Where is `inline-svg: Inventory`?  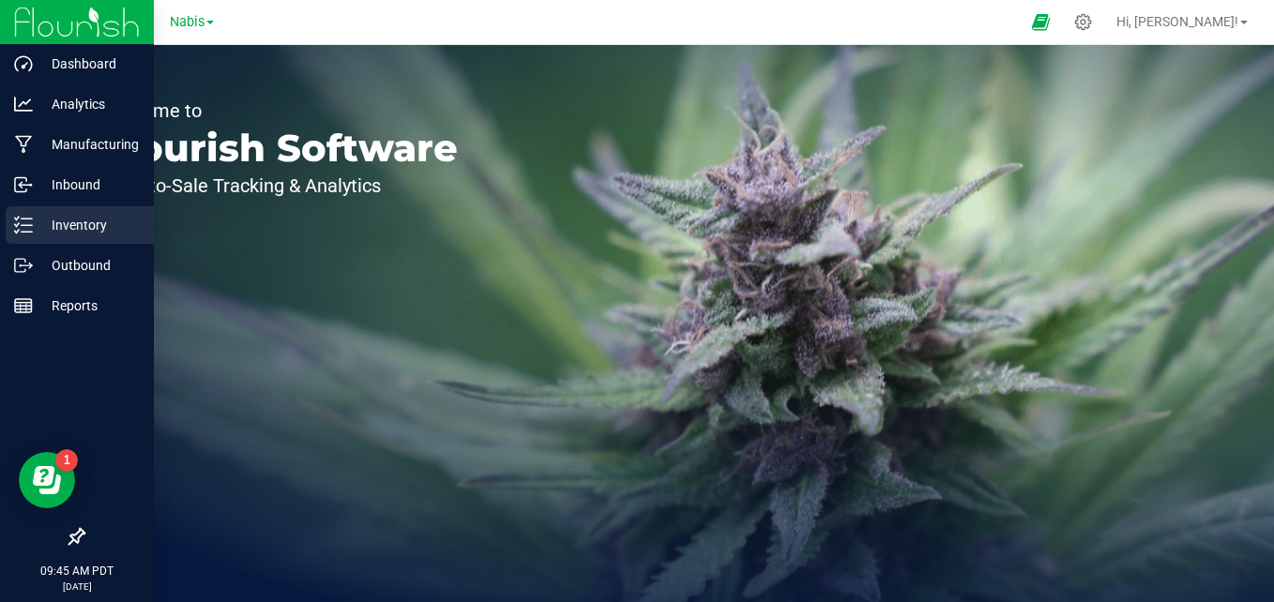
inline-svg: Inventory is located at coordinates (23, 225).